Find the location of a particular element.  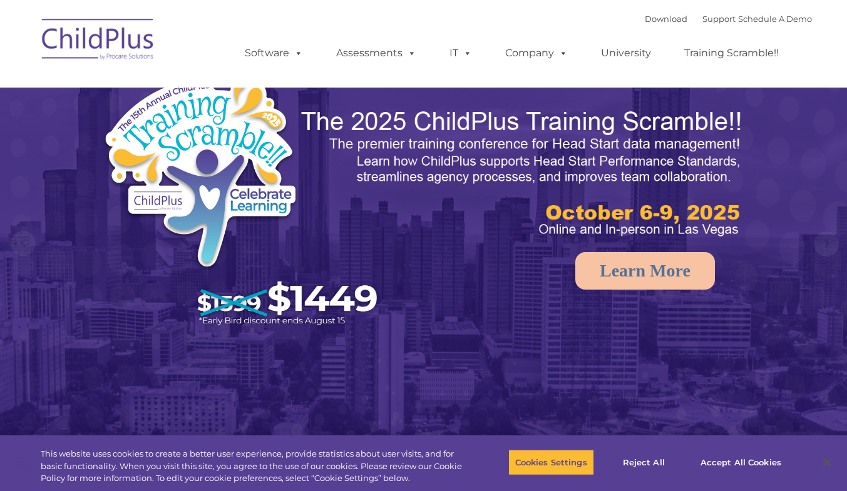

a: Assessments is located at coordinates (376, 53).